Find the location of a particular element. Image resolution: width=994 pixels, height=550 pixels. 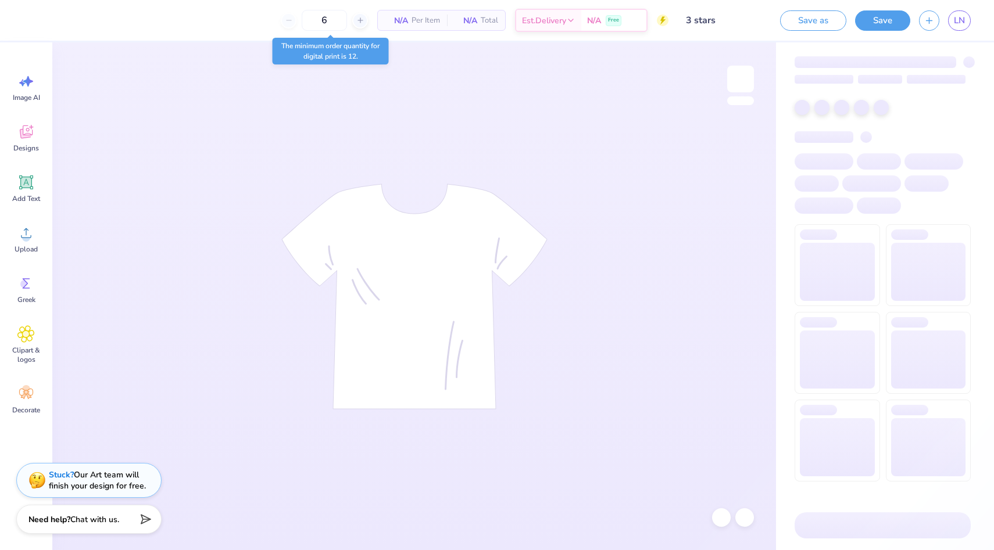

input: Untitled Design is located at coordinates (719, 20).